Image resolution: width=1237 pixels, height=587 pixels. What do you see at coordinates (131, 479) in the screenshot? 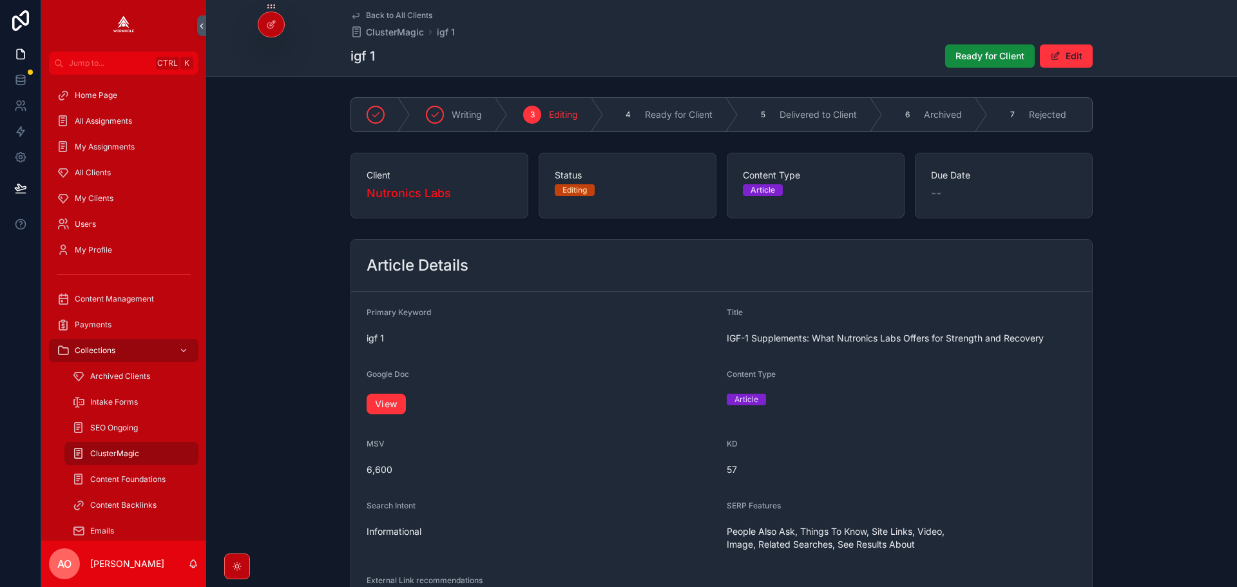
I see `a: Content Foundations` at bounding box center [131, 479].